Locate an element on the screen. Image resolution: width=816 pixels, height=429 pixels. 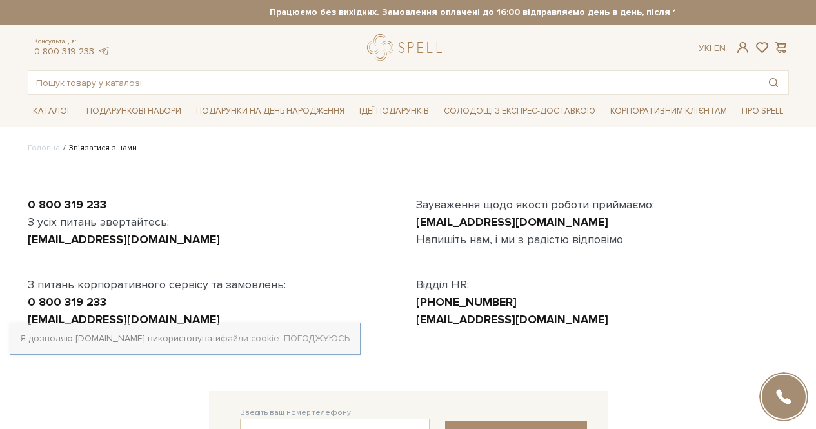
input: Пошук товару у каталозі is located at coordinates (394, 83).